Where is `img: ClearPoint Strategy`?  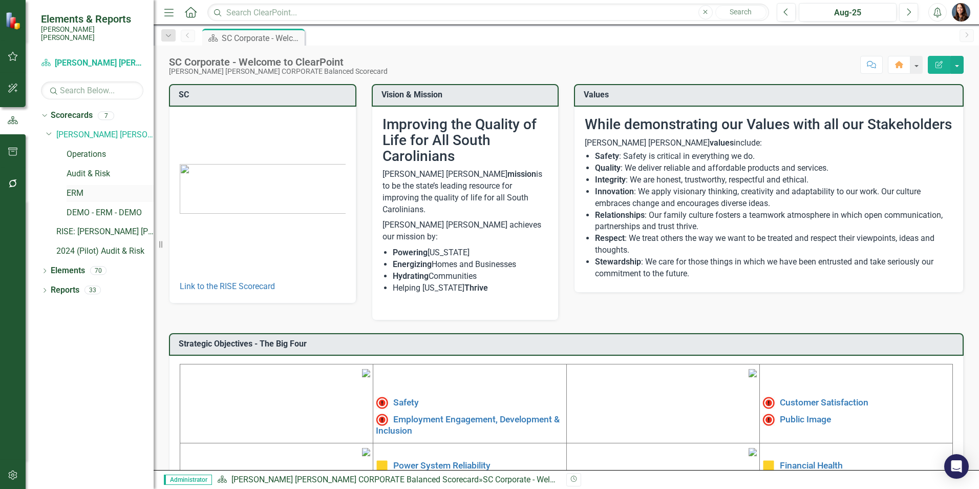 img: ClearPoint Strategy is located at coordinates (14, 20).